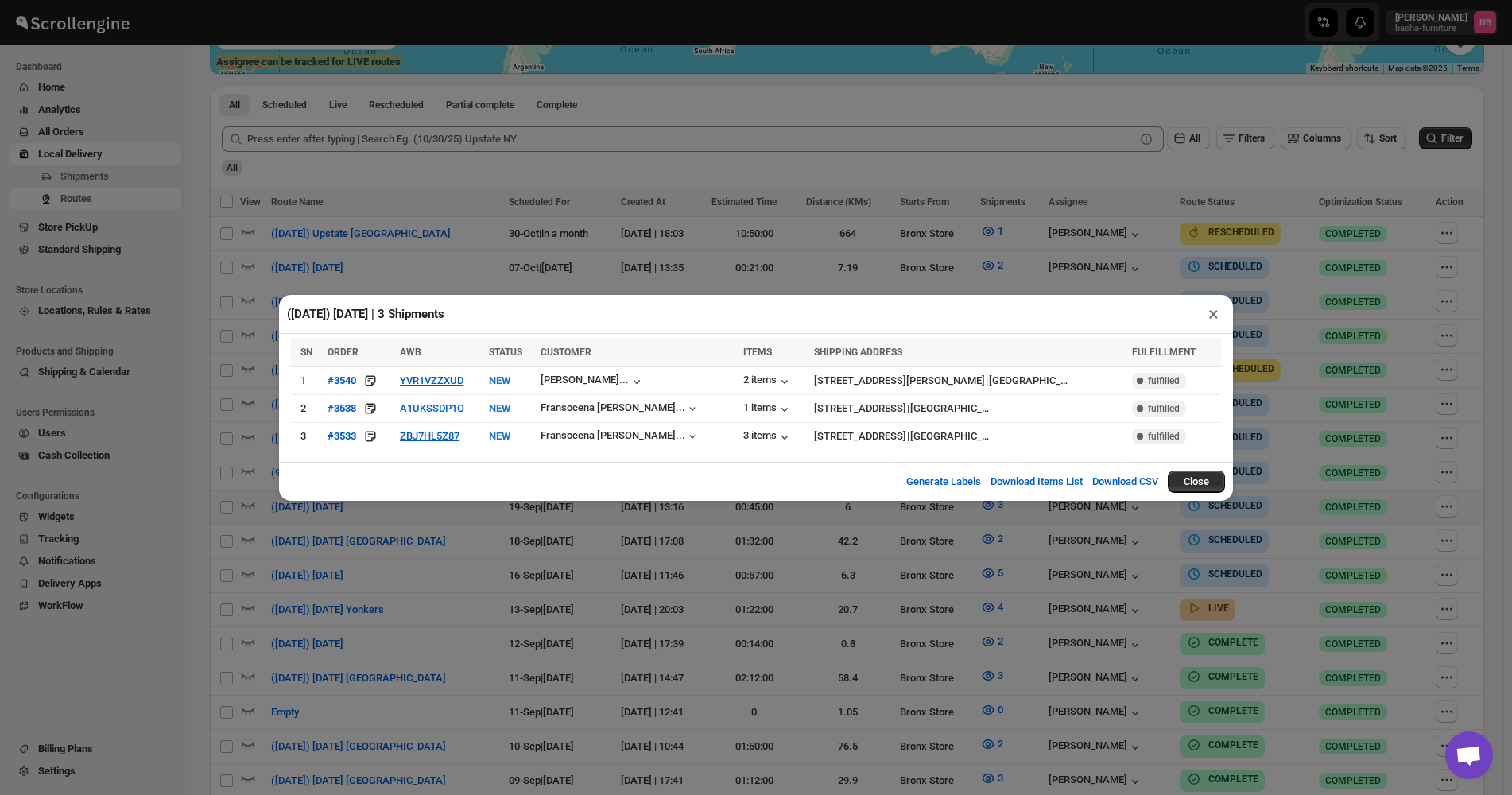 The image size is (1512, 795). I want to click on button: 3 items, so click(767, 437).